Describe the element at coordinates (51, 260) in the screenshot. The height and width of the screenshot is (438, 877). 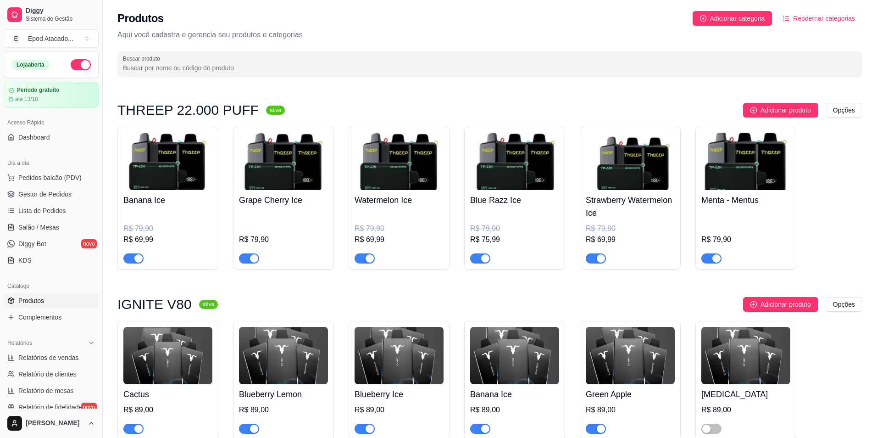
I see `a: KDS` at that location.